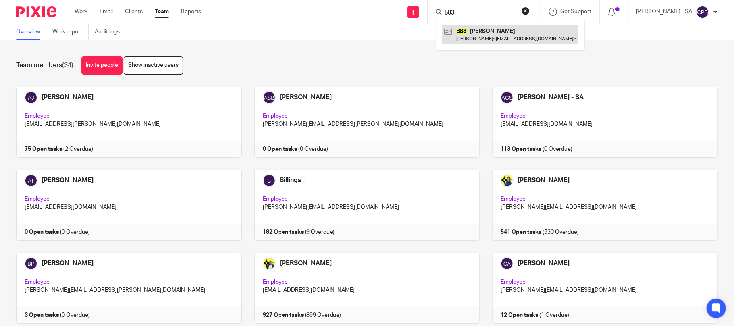  What do you see at coordinates (153, 65) in the screenshot?
I see `a: Show inactive users` at bounding box center [153, 65].